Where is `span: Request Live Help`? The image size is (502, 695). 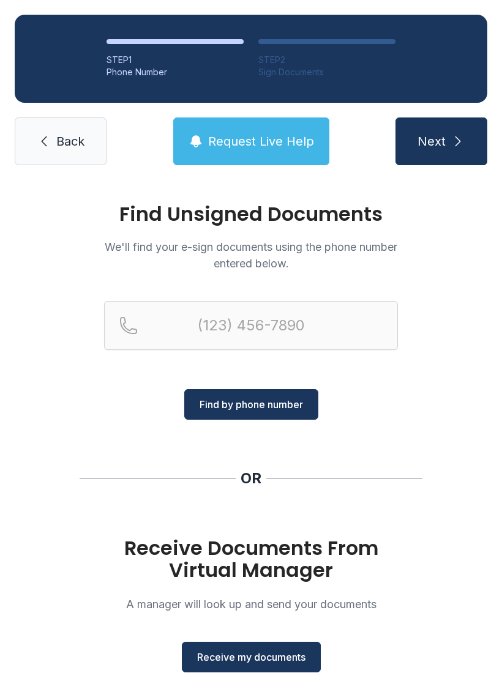
span: Request Live Help is located at coordinates (261, 141).